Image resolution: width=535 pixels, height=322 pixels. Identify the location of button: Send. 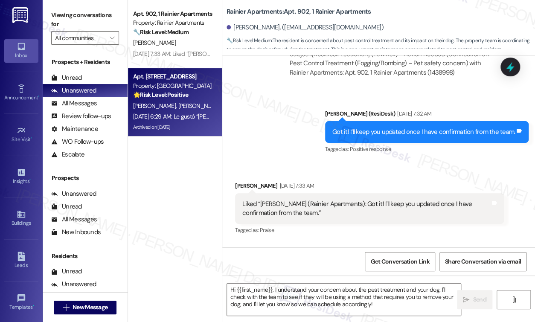
(474, 300).